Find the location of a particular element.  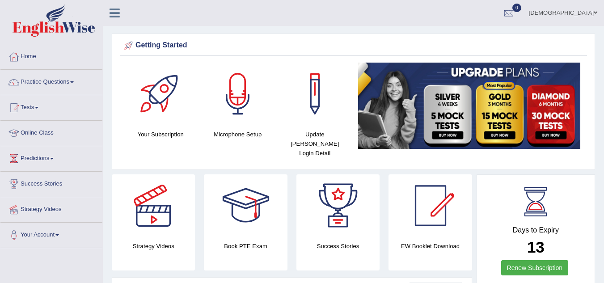

a: Home is located at coordinates (51, 55).